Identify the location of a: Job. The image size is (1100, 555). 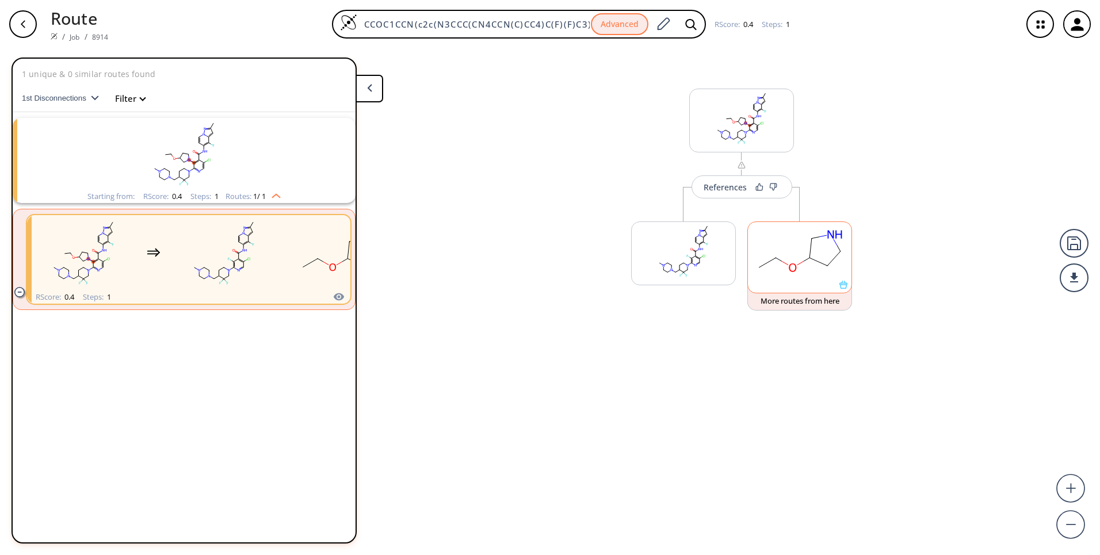
(74, 37).